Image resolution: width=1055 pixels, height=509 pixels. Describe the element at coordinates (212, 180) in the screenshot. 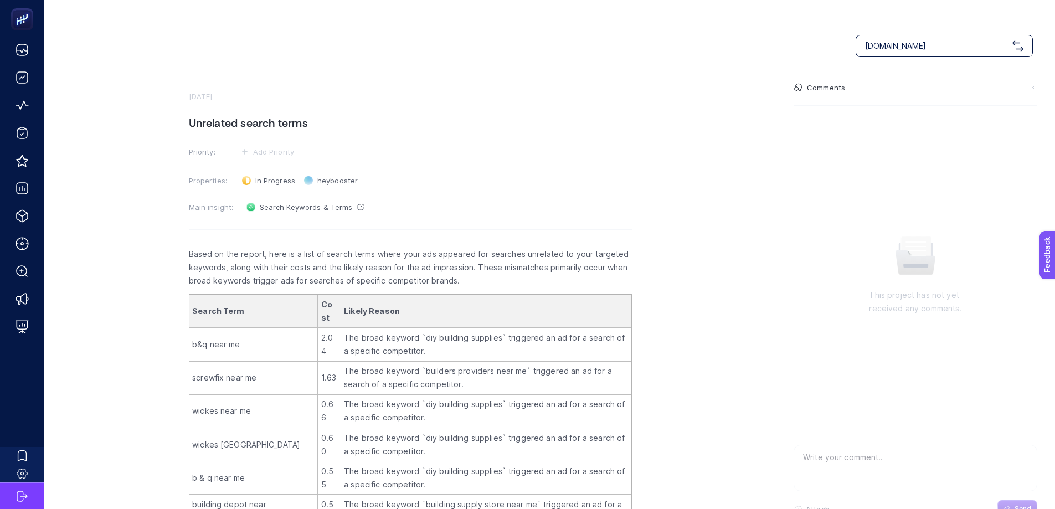

I see `h3: Properties:` at that location.